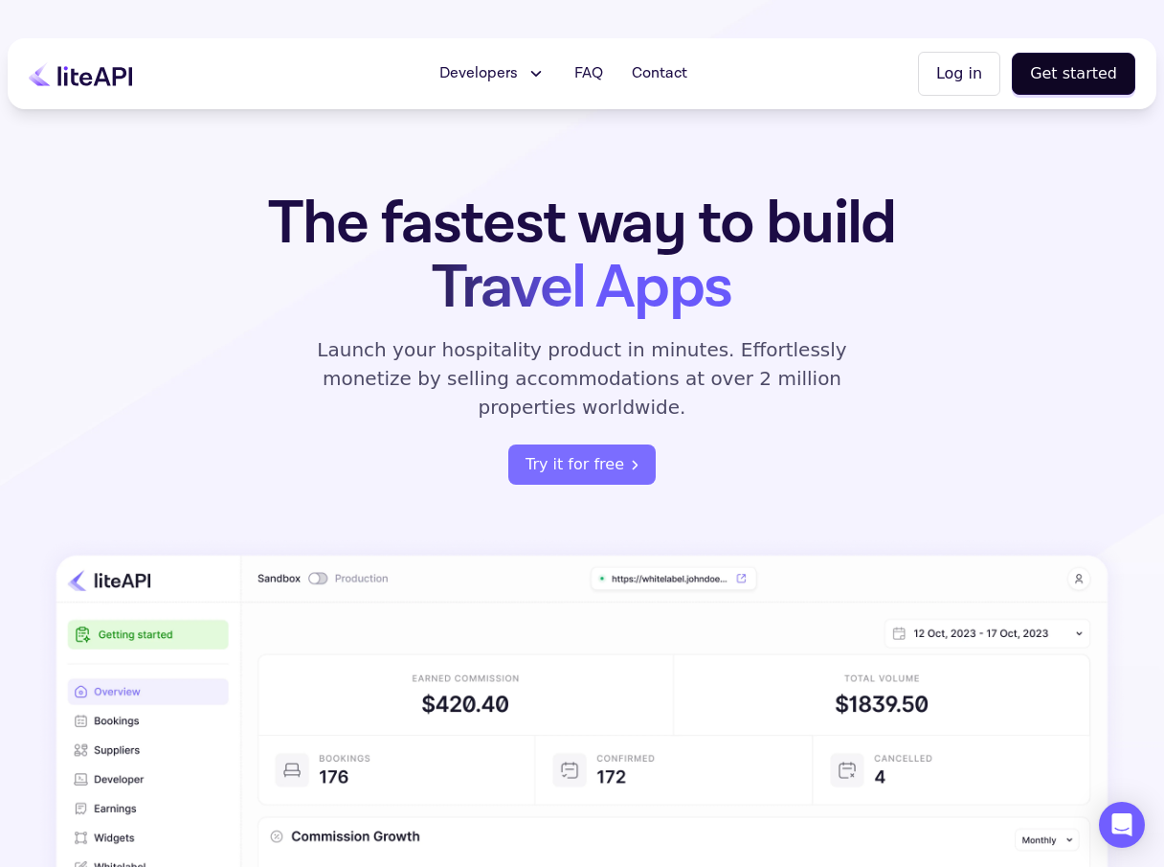  Describe the element at coordinates (582, 256) in the screenshot. I see `h1: The fastest way to build` at that location.